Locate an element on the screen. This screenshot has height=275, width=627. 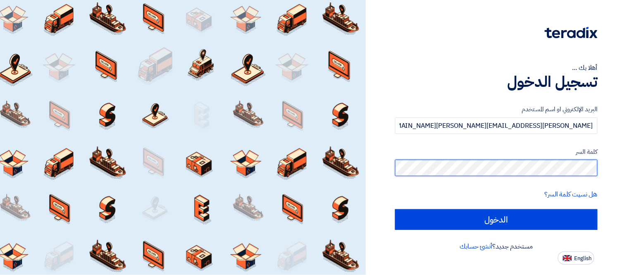
a: هل نسيت كلمة السر؟ is located at coordinates (571, 194).